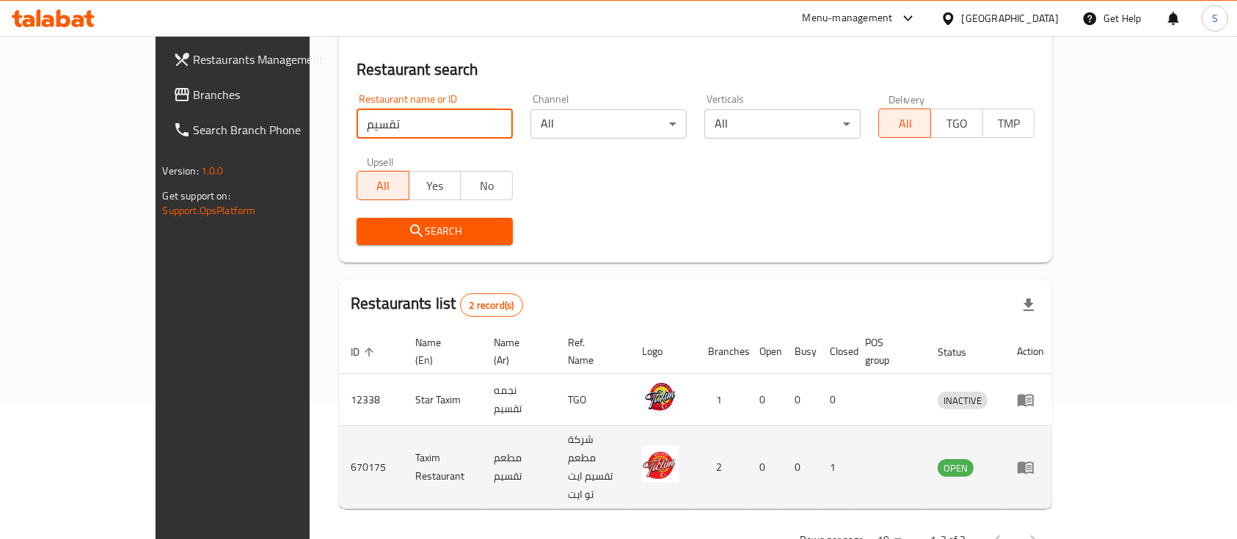 The image size is (1237, 539). What do you see at coordinates (696, 70) in the screenshot?
I see `h2: Restaurant search` at bounding box center [696, 70].